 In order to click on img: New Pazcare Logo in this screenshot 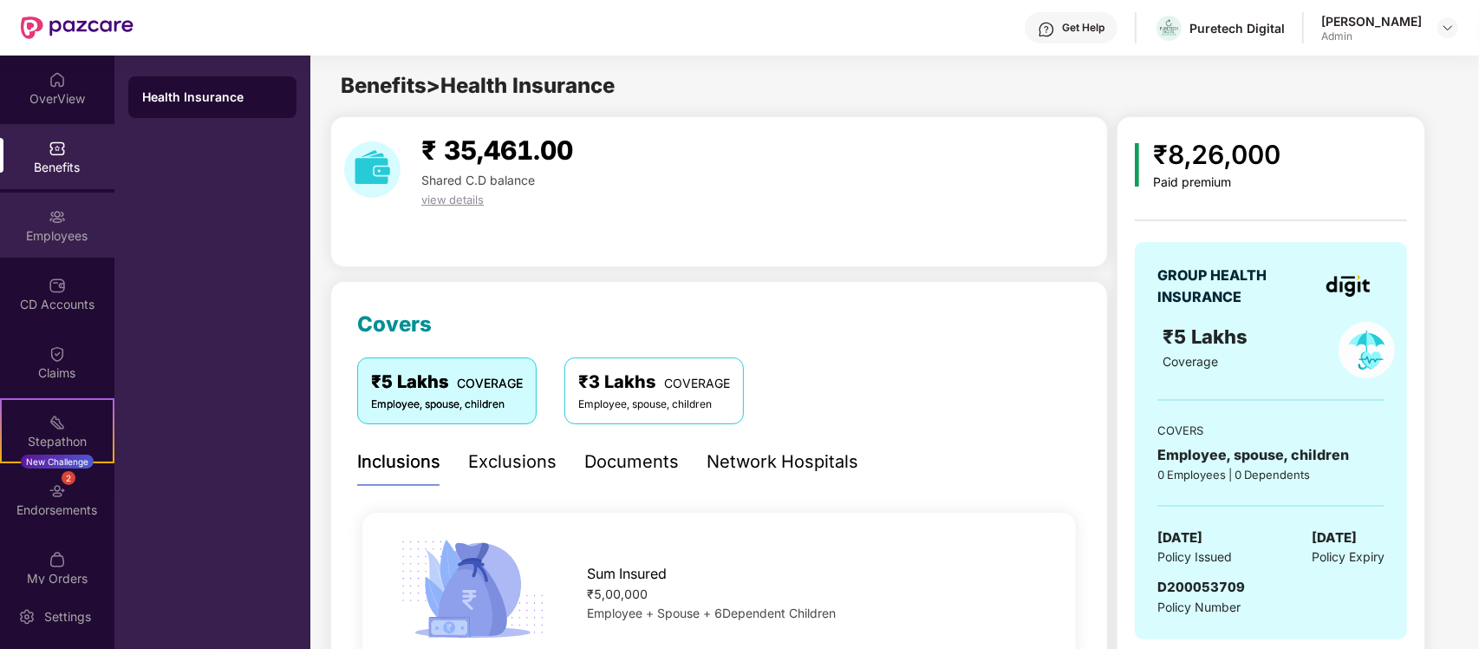, I will do `click(77, 28)`.